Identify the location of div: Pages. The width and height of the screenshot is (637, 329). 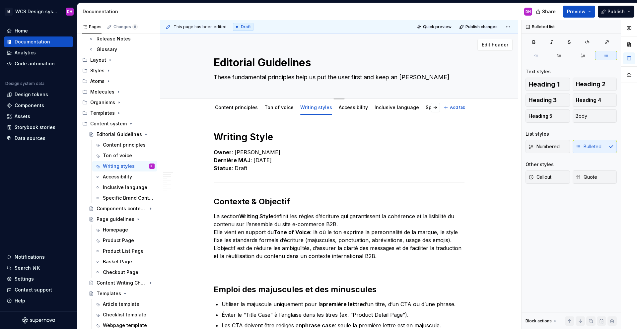
(92, 27).